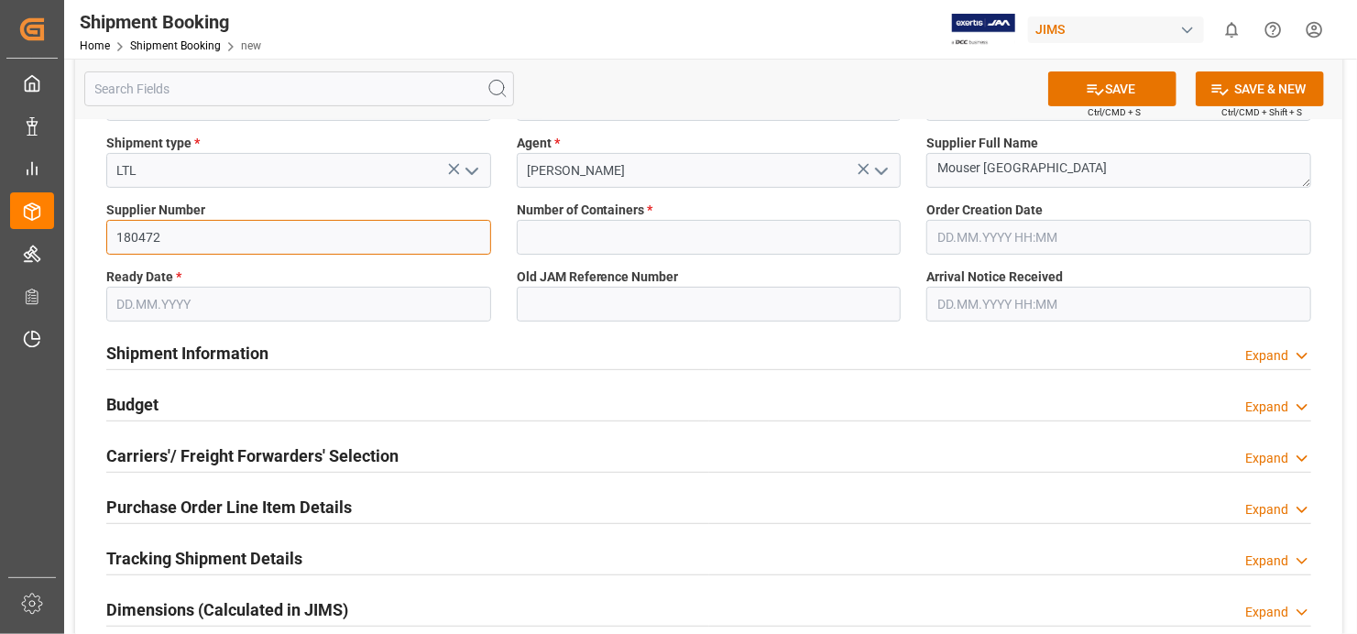  Describe the element at coordinates (229, 507) in the screenshot. I see `h2: Purchase Order Line Item Details` at that location.